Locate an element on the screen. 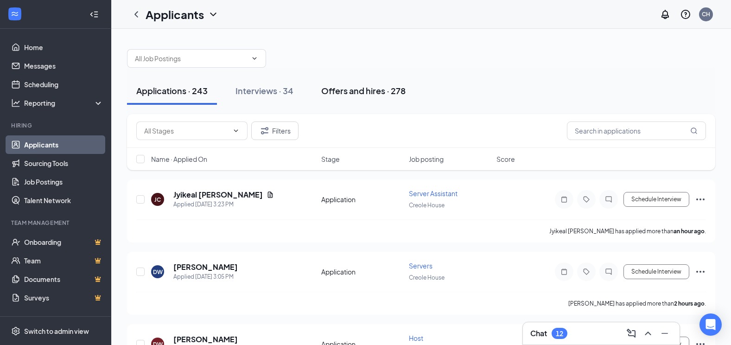  a: Job Postings is located at coordinates (64, 182).